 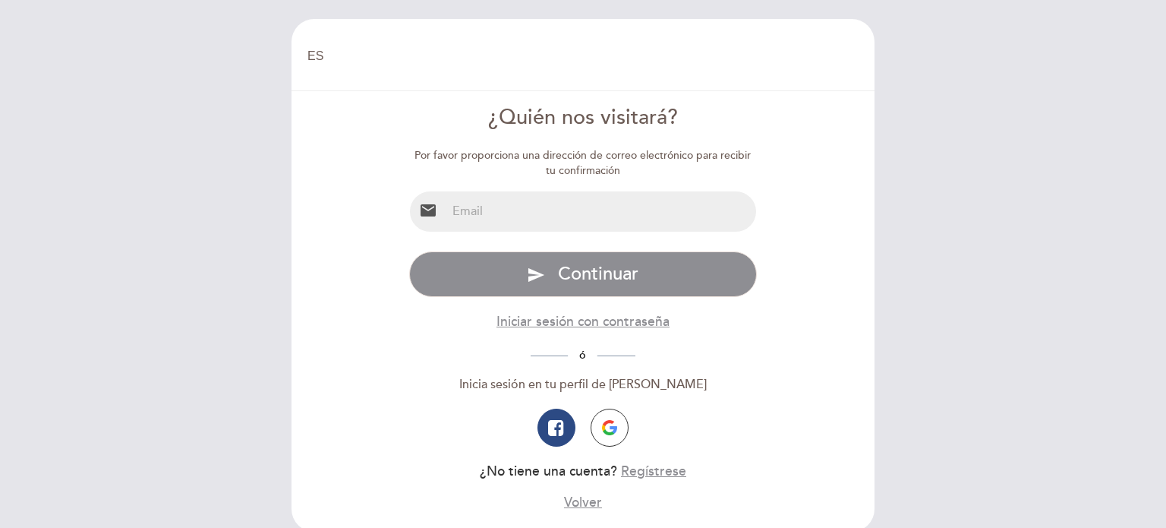 I want to click on button: Volver, so click(x=583, y=502).